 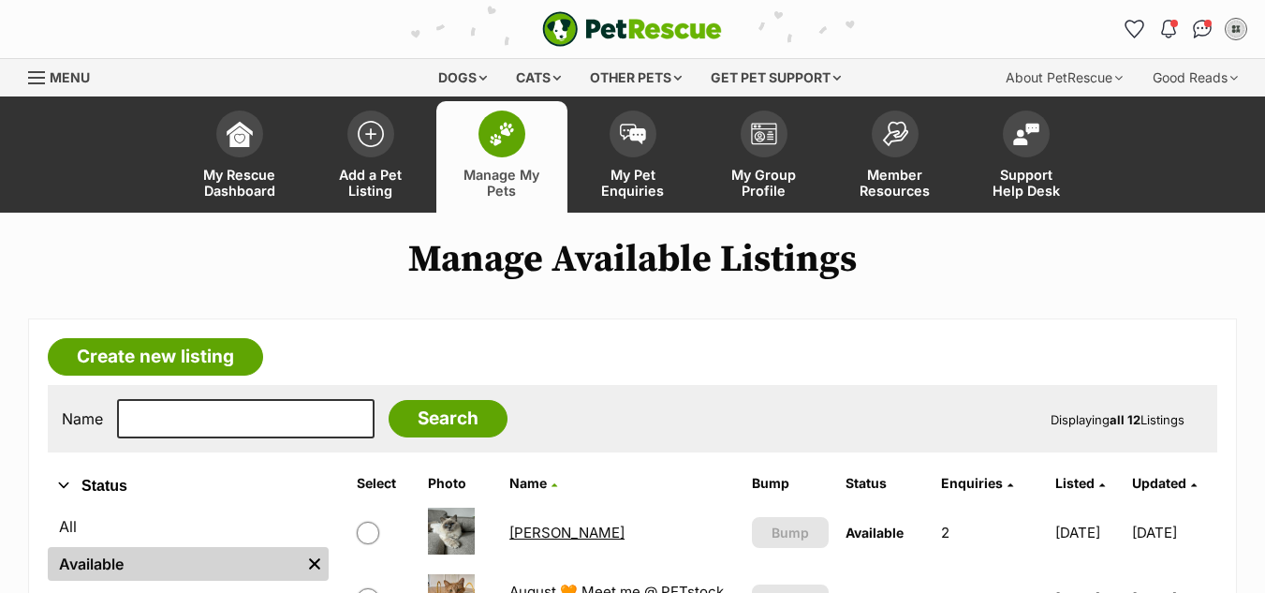 What do you see at coordinates (764, 183) in the screenshot?
I see `span: My Group Profile` at bounding box center [764, 183].